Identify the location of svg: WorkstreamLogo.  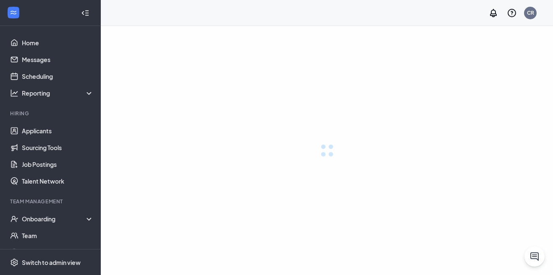
(13, 13).